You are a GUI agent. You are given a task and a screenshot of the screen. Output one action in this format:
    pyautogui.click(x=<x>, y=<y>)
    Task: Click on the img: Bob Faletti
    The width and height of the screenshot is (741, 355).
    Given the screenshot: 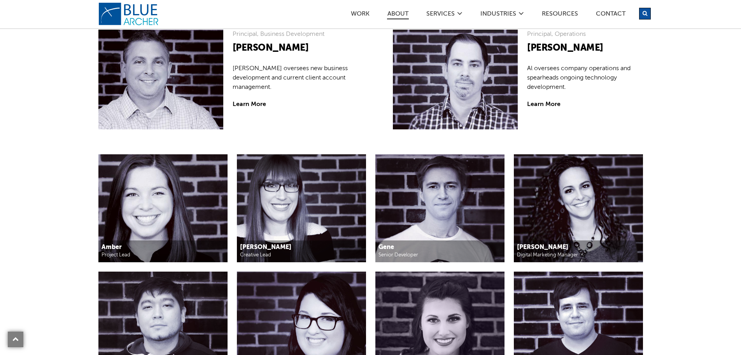 What is the action you would take?
    pyautogui.click(x=161, y=79)
    